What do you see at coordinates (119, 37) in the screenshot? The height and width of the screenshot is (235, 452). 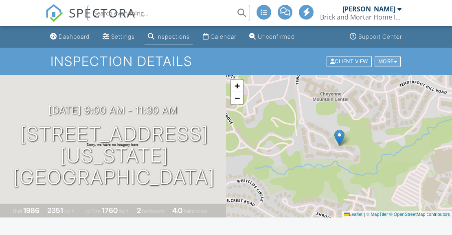 I see `a: Settings` at bounding box center [119, 37].